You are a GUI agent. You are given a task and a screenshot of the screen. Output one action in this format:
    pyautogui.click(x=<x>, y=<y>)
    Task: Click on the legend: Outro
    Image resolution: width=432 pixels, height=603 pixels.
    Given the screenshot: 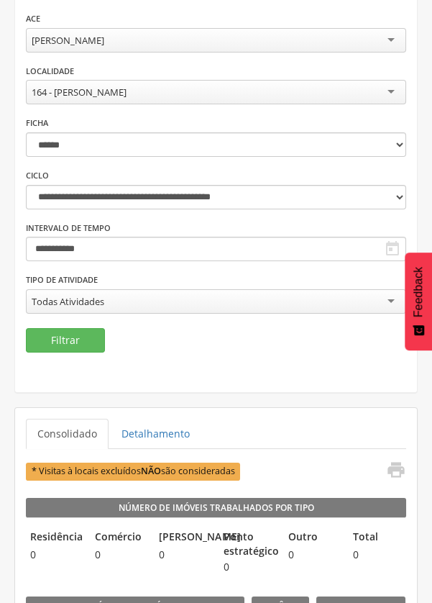 What is the action you would take?
    pyautogui.click(x=313, y=537)
    